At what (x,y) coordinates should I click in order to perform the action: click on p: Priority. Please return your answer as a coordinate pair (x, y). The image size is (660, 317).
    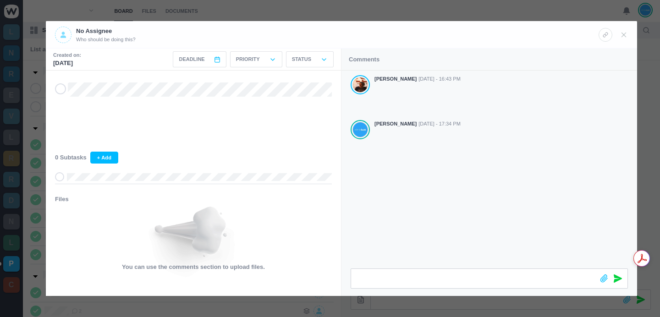
    Looking at the image, I should click on (248, 59).